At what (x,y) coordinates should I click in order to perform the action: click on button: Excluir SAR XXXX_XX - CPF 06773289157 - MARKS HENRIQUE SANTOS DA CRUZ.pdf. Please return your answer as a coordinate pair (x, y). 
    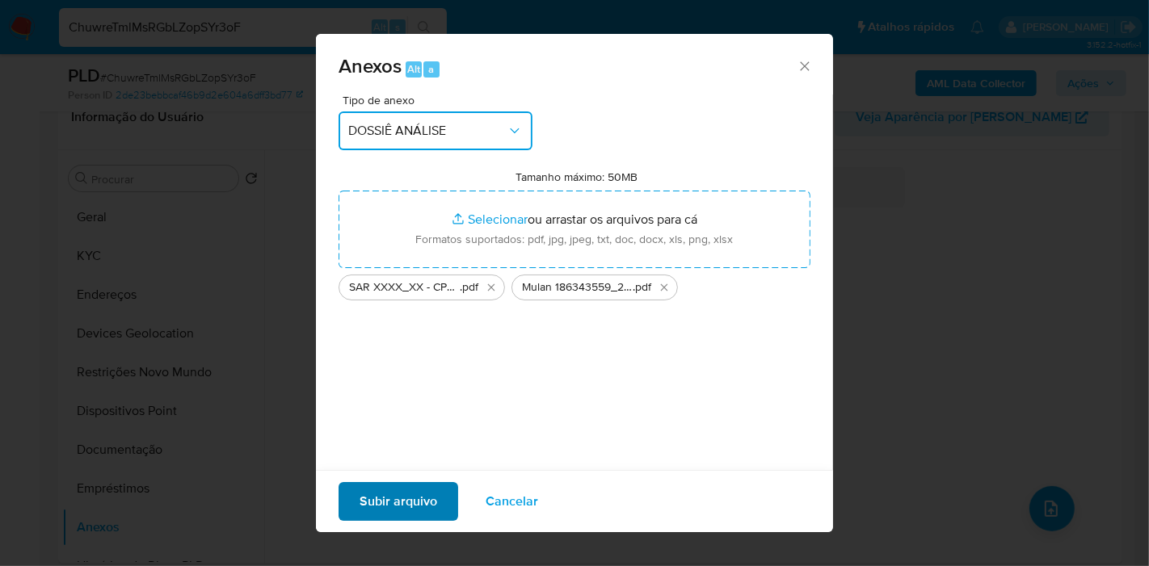
    Looking at the image, I should click on (491, 288).